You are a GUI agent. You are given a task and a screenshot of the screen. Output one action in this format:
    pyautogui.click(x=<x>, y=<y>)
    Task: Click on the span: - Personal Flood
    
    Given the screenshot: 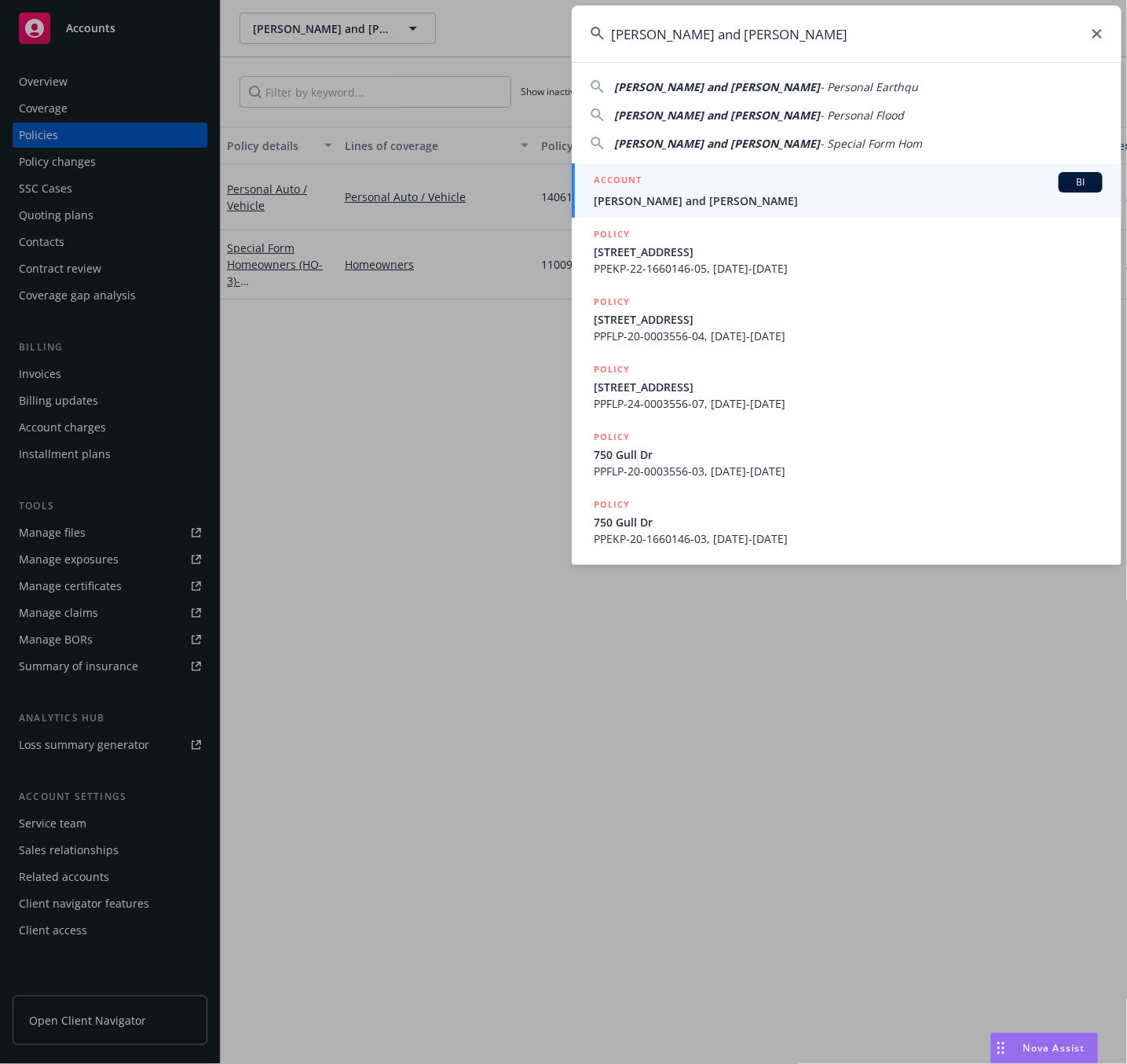 What is the action you would take?
    pyautogui.click(x=861, y=115)
    